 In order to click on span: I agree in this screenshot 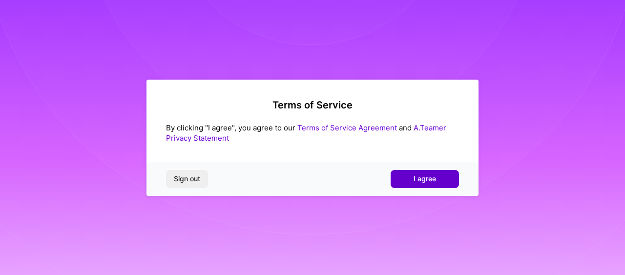, I will do `click(425, 179)`.